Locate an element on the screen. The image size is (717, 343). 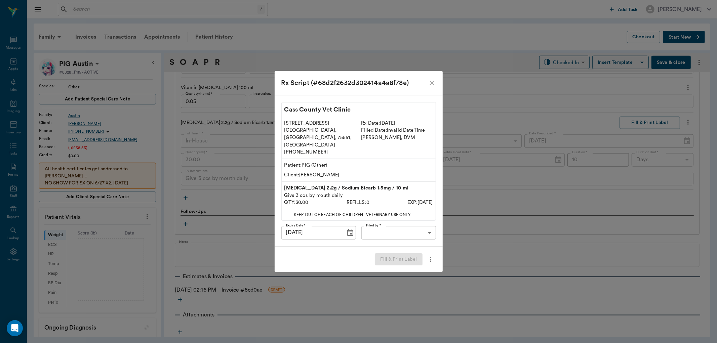
button: Choose date, selected date is Sep 23, 2026 is located at coordinates (350, 233).